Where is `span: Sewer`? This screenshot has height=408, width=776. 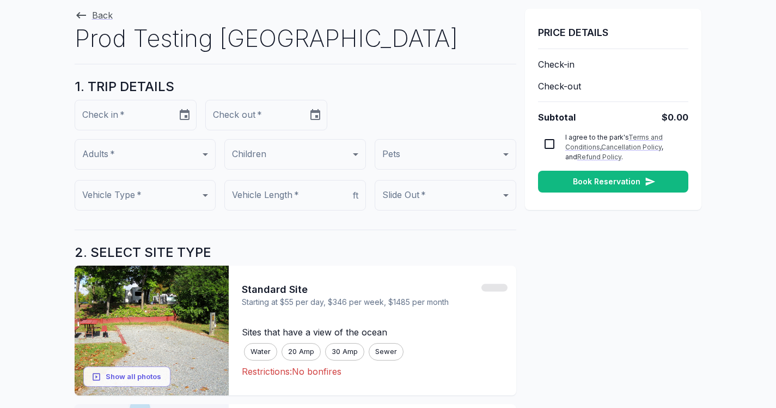
span: Sewer is located at coordinates (386, 351).